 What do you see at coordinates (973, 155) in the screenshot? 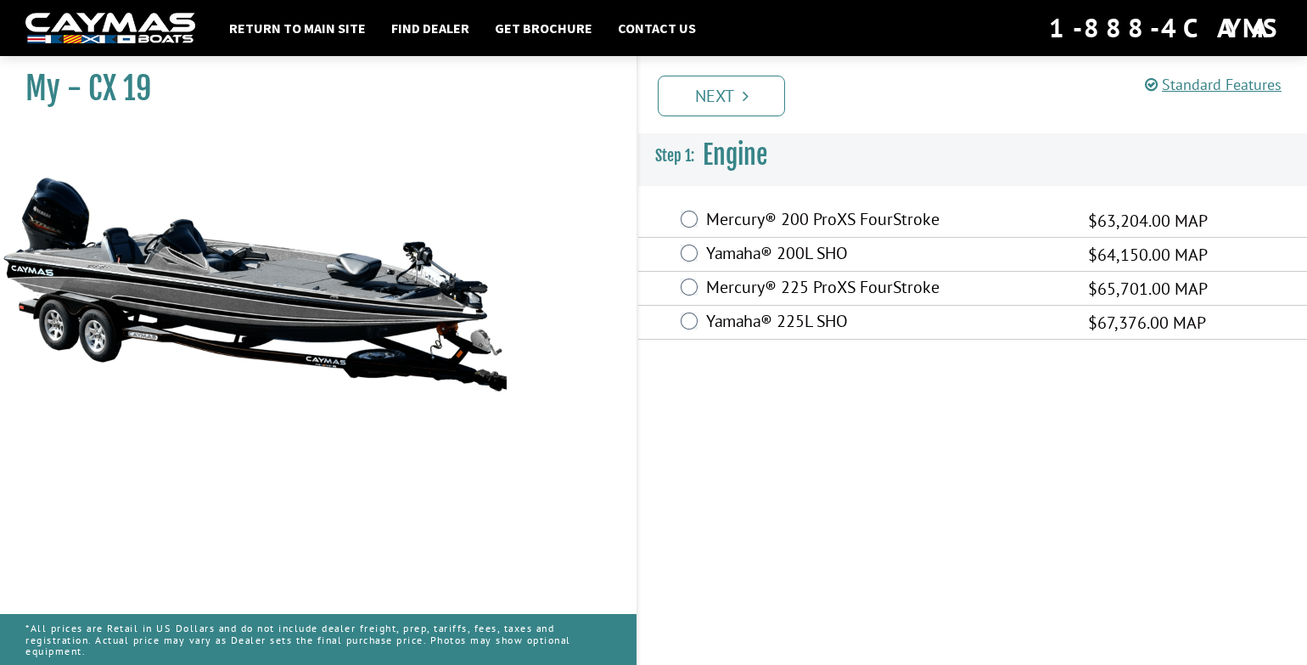
I see `h3: Engine` at bounding box center [973, 155].